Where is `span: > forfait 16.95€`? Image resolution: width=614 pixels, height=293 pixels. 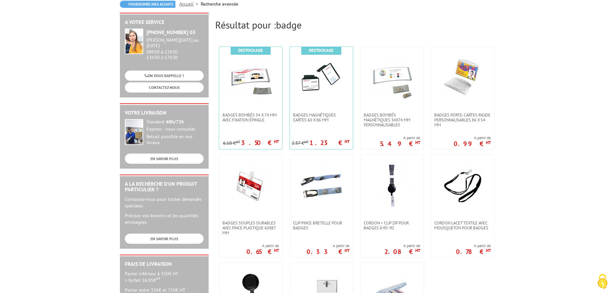 span: > forfait 16.95€ is located at coordinates (143, 281).